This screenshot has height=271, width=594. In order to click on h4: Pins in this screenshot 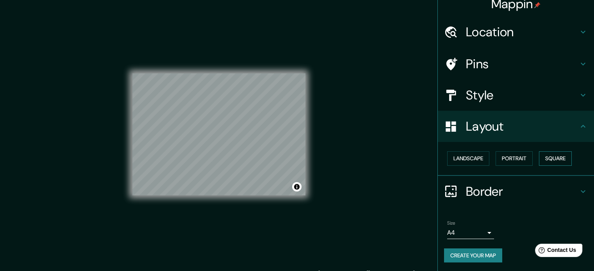, I will do `click(522, 64)`.